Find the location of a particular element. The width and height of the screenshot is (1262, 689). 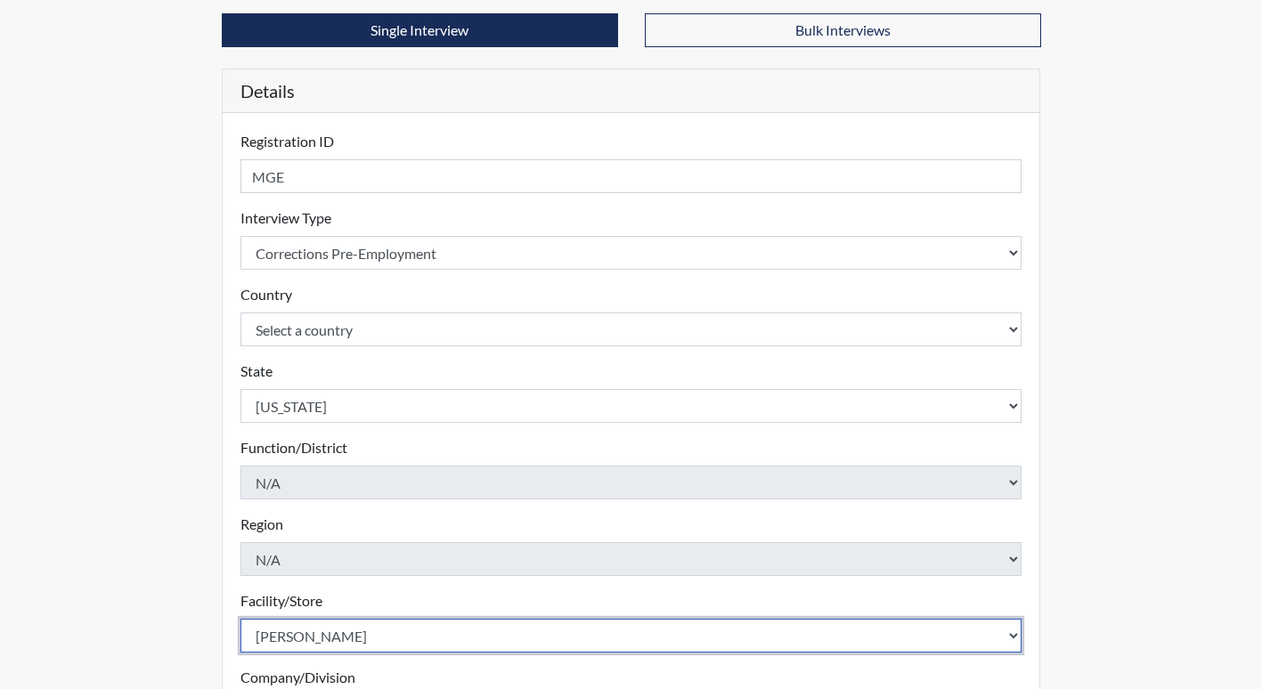

input: Insert a Registration ID, which needs to be a unique alphanumeric value for each interviewee is located at coordinates (631, 176).